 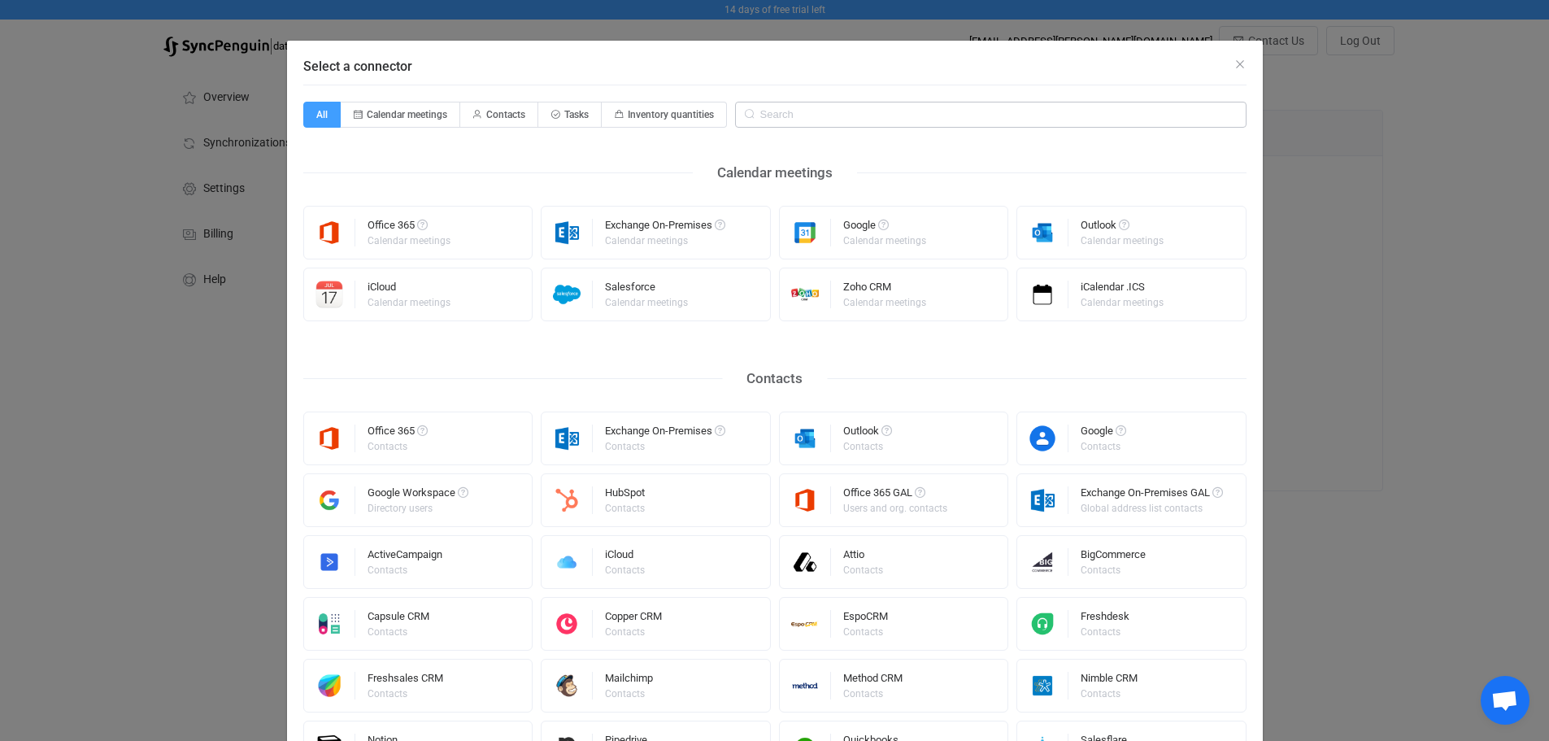 I want to click on div: Capsule CRM, so click(x=398, y=619).